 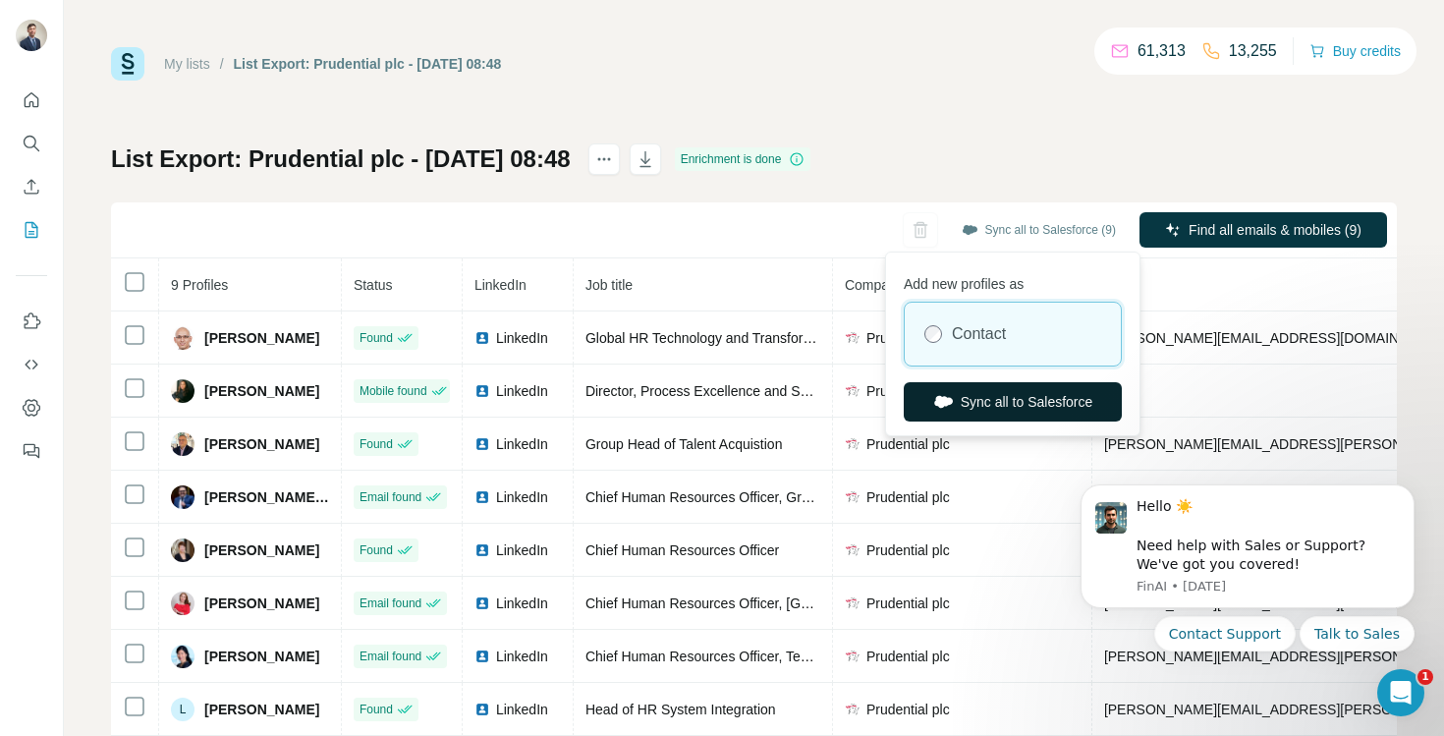 I want to click on button: Enrich CSV, so click(x=31, y=187).